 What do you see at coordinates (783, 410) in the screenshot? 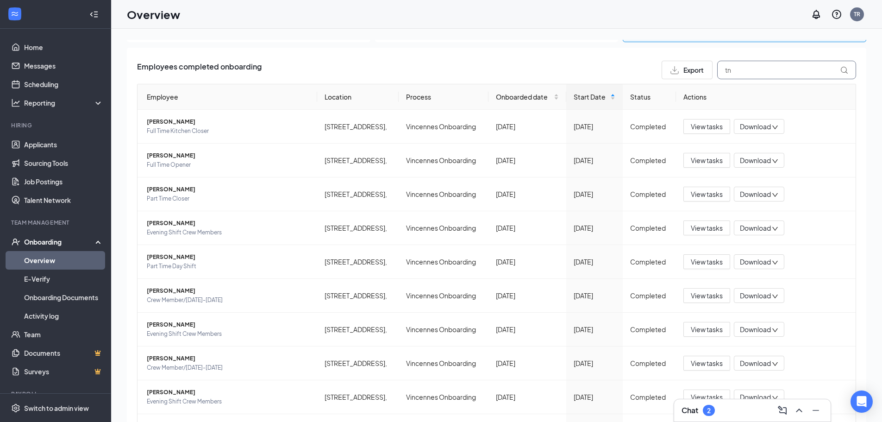
I see `button: ComposeMessage` at bounding box center [783, 410].